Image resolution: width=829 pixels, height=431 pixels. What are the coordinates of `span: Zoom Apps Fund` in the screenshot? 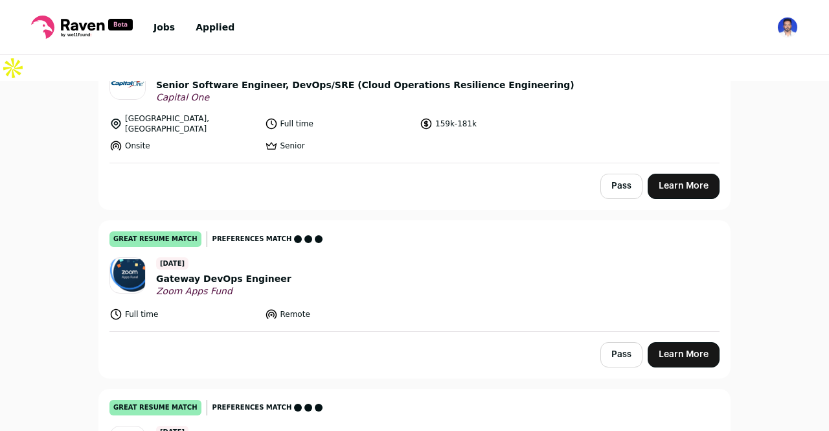 It's located at (223, 292).